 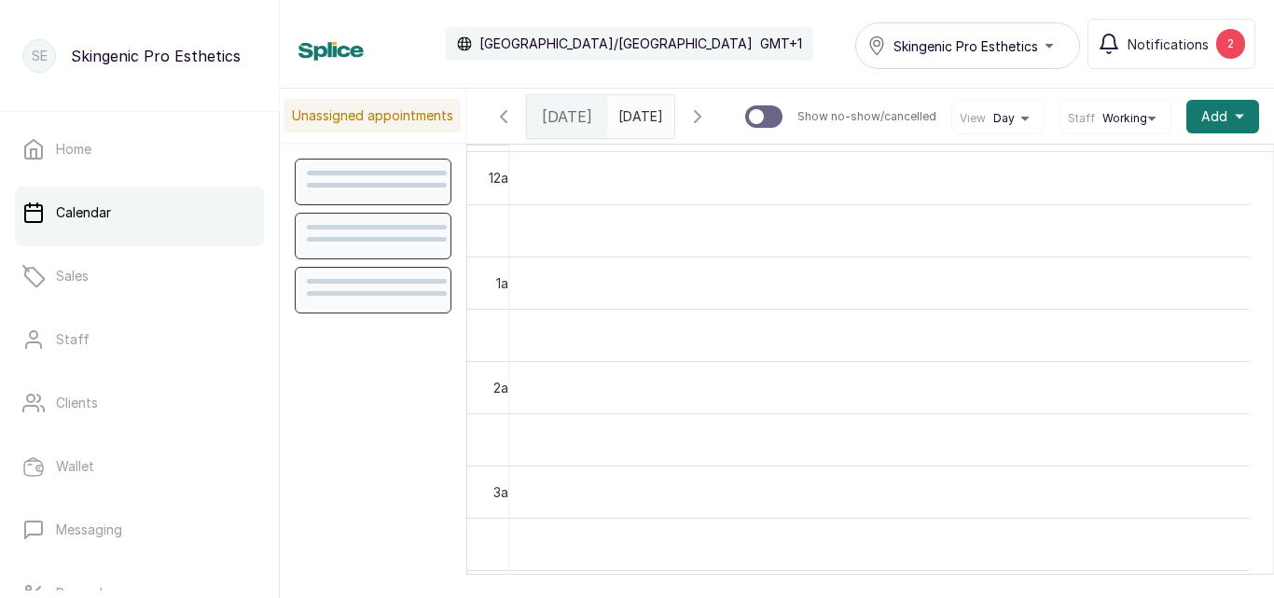 What do you see at coordinates (1167, 44) in the screenshot?
I see `span: Notifications` at bounding box center [1167, 44].